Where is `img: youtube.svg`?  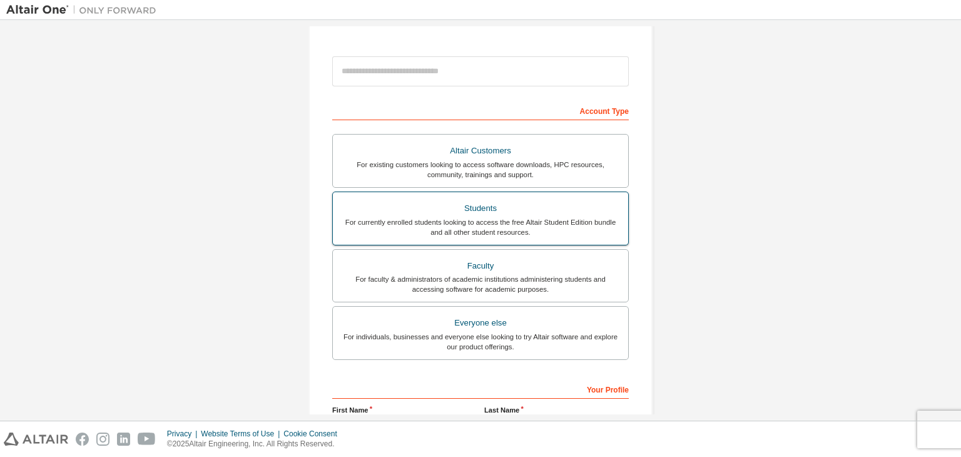 img: youtube.svg is located at coordinates (146, 439).